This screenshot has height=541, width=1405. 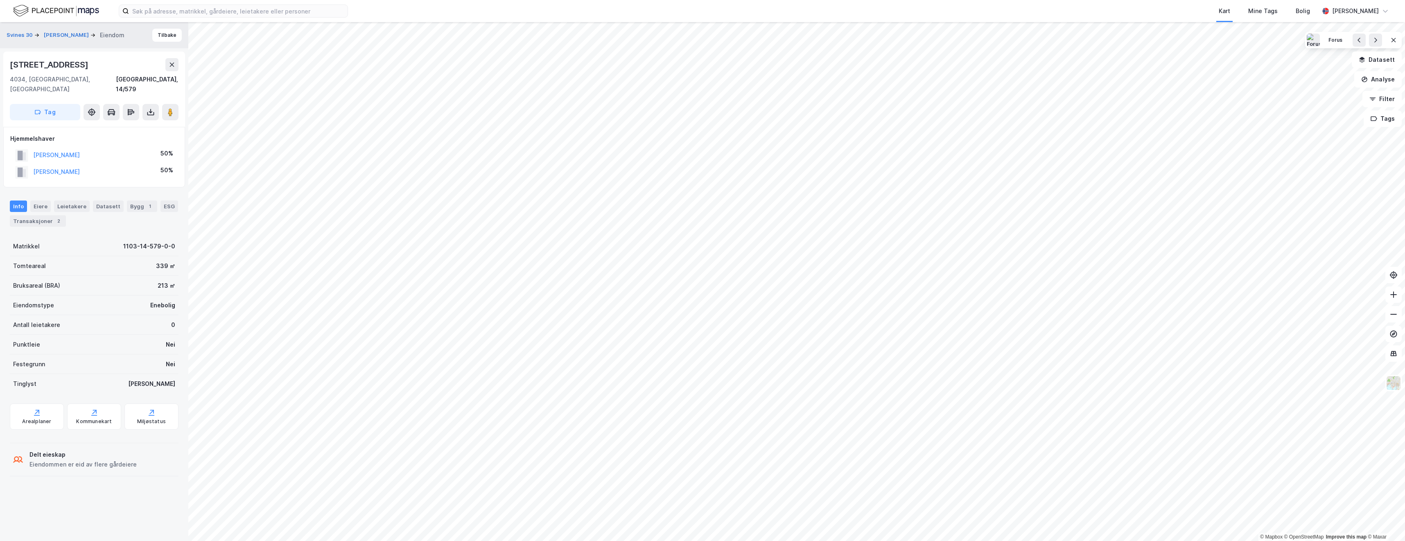 I want to click on a: OpenStreetMap, so click(x=1304, y=537).